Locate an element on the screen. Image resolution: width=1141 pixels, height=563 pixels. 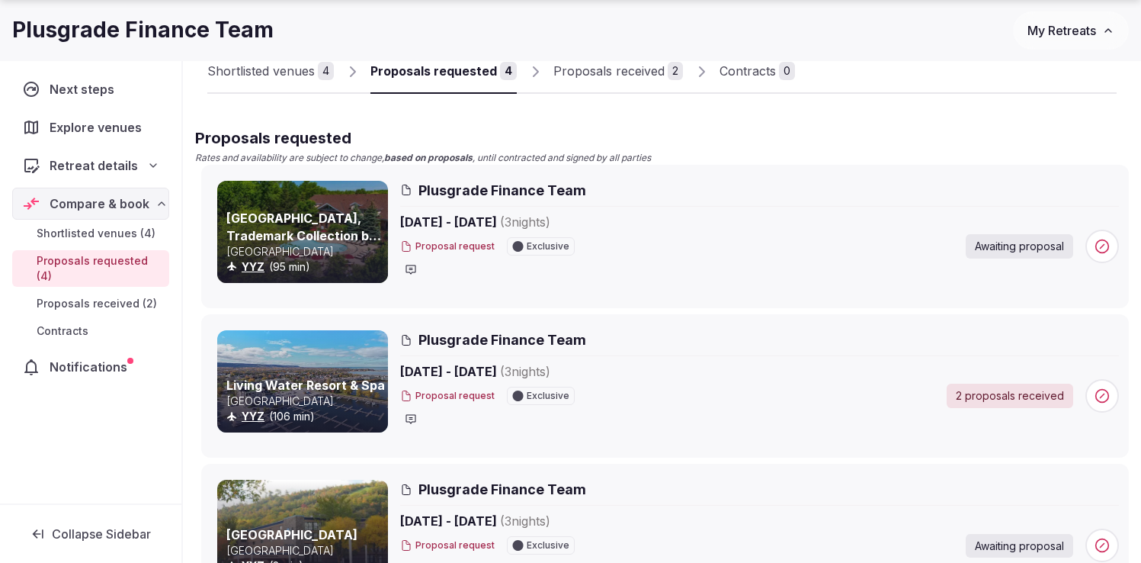
p: Rates and availability are subject to change, , until contracted and signed by all parties is located at coordinates (662, 158).